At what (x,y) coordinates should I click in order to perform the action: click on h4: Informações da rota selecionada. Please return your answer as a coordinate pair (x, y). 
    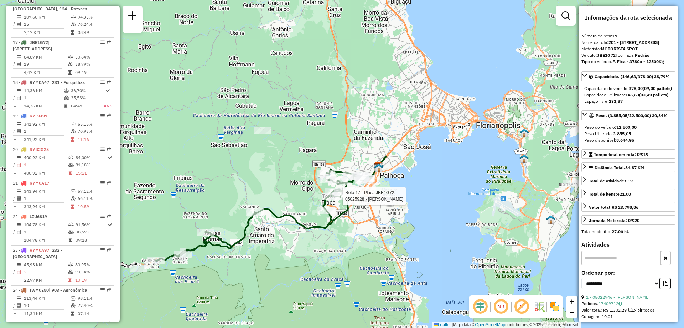
    Looking at the image, I should click on (629, 17).